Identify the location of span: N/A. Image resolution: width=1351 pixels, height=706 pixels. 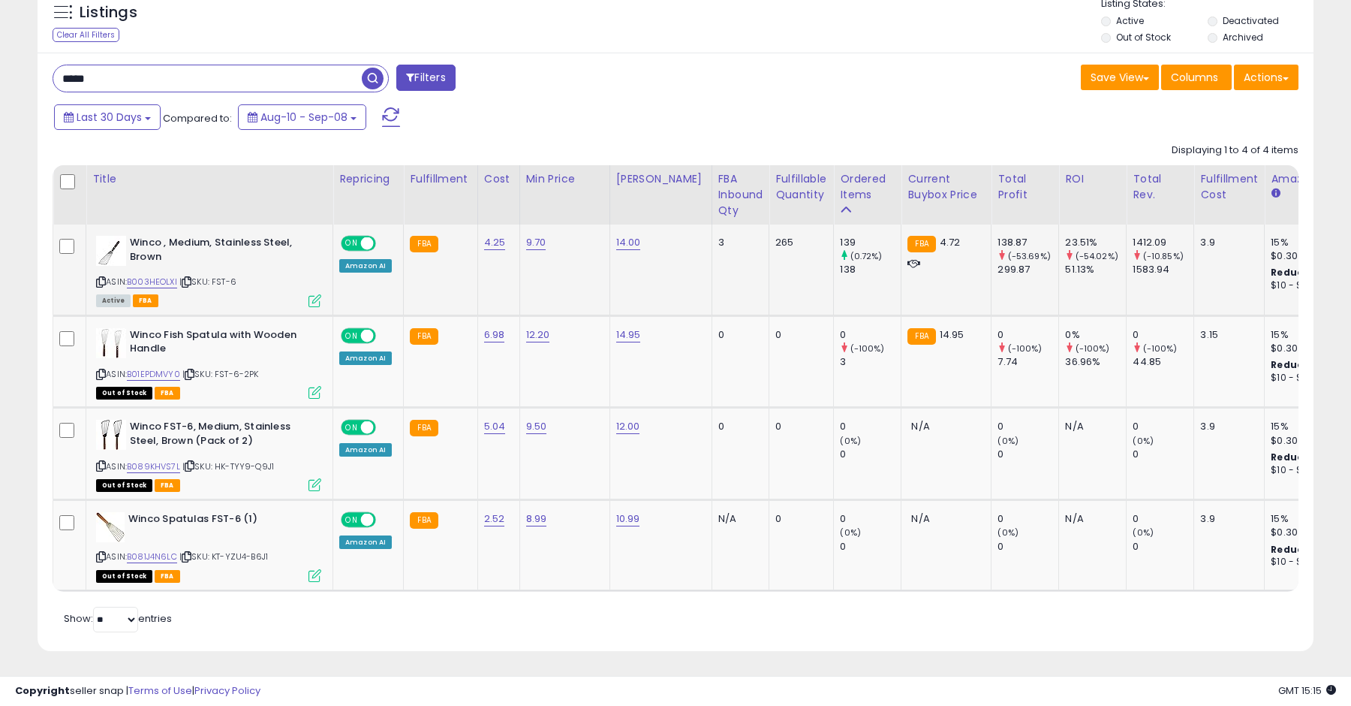
(920, 426).